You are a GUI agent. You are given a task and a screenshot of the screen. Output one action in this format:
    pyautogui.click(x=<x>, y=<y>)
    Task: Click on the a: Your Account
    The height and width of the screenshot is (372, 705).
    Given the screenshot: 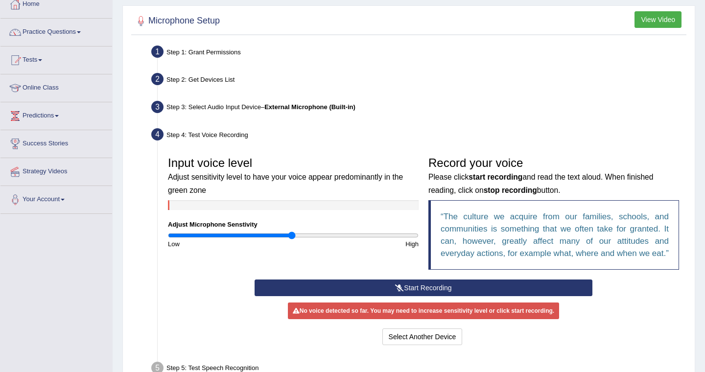 What is the action you would take?
    pyautogui.click(x=56, y=198)
    